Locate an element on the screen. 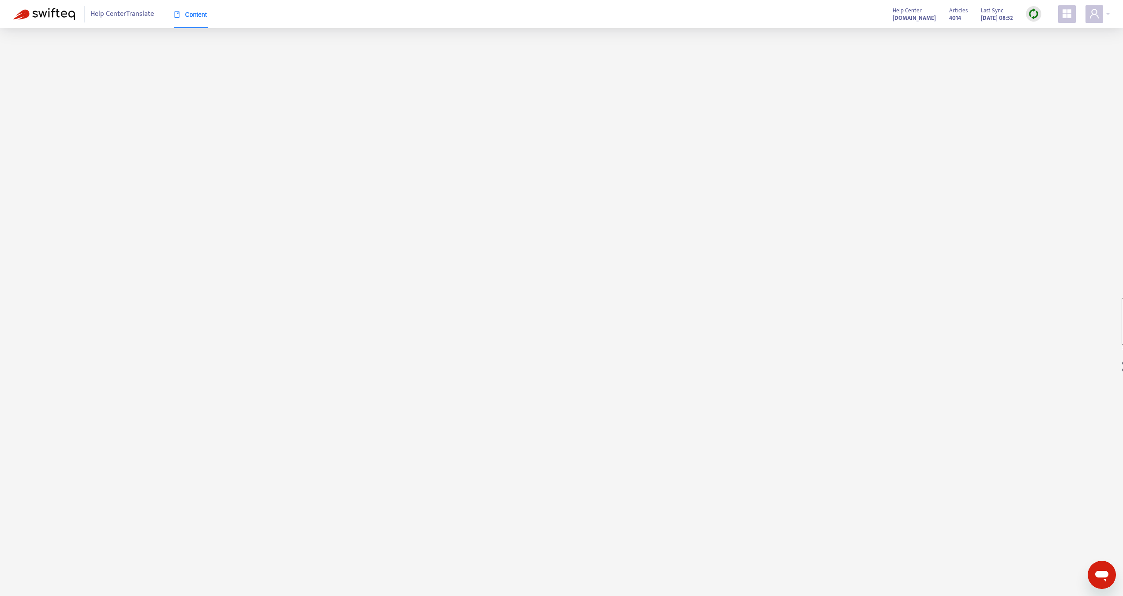  span: appstore is located at coordinates (1067, 14).